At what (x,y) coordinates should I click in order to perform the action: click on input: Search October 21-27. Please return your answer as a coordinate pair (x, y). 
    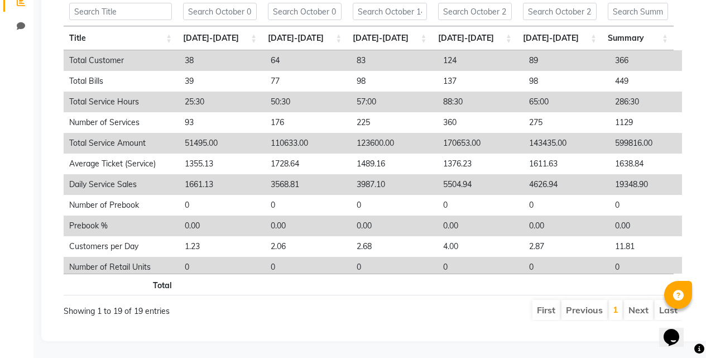
    Looking at the image, I should click on (475, 11).